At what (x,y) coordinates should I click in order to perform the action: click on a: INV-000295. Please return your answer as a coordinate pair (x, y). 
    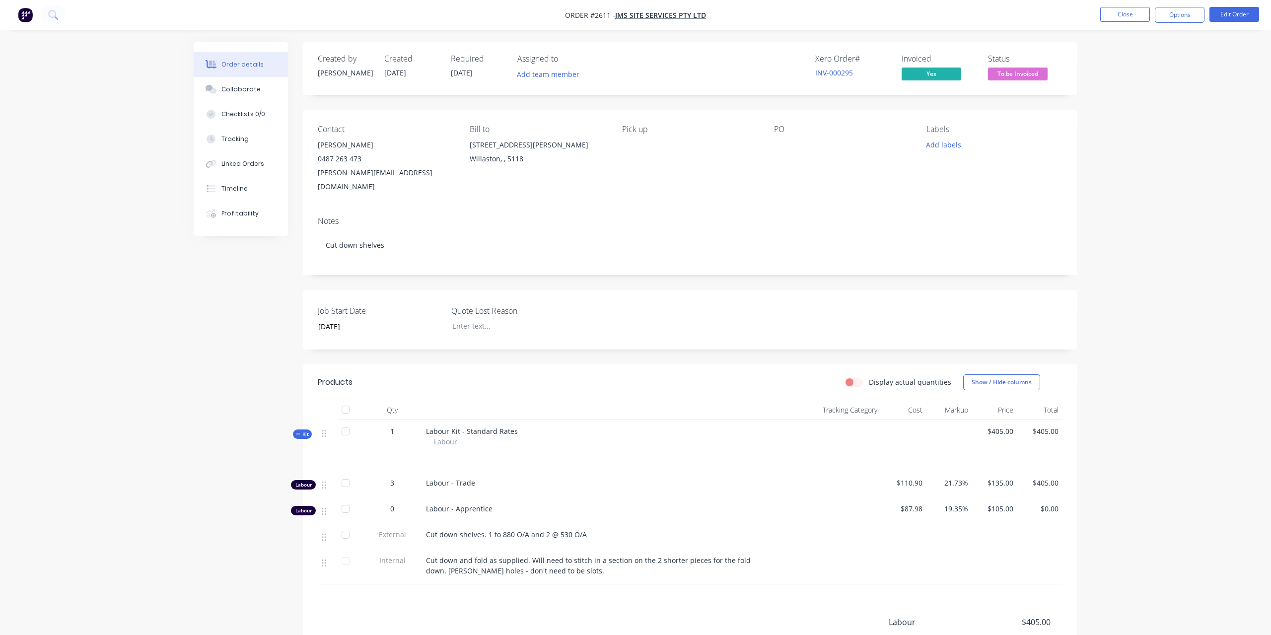
    Looking at the image, I should click on (834, 72).